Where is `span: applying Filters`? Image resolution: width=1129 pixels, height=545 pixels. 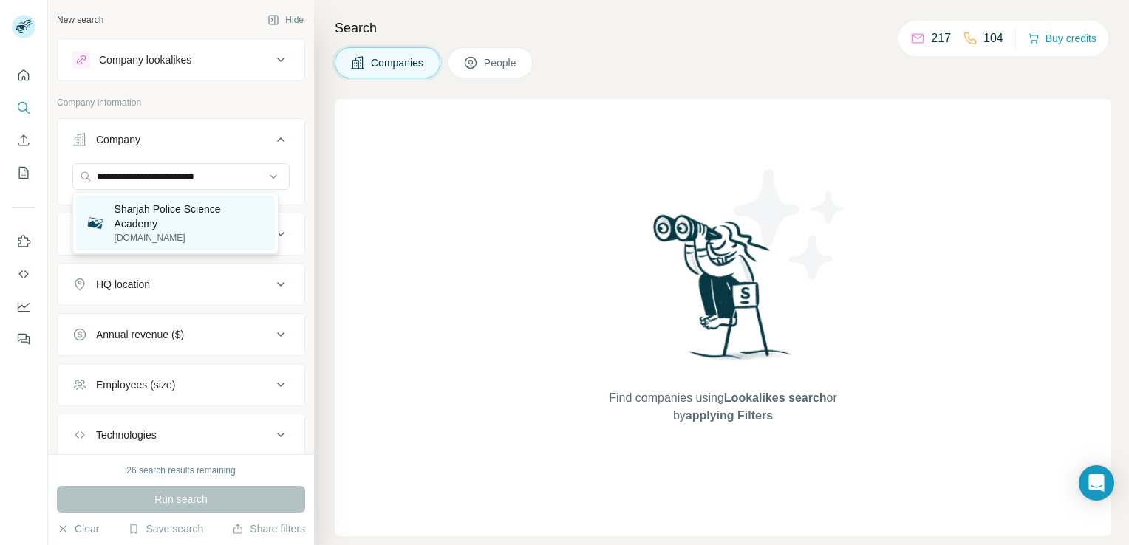
span: applying Filters is located at coordinates (729, 415).